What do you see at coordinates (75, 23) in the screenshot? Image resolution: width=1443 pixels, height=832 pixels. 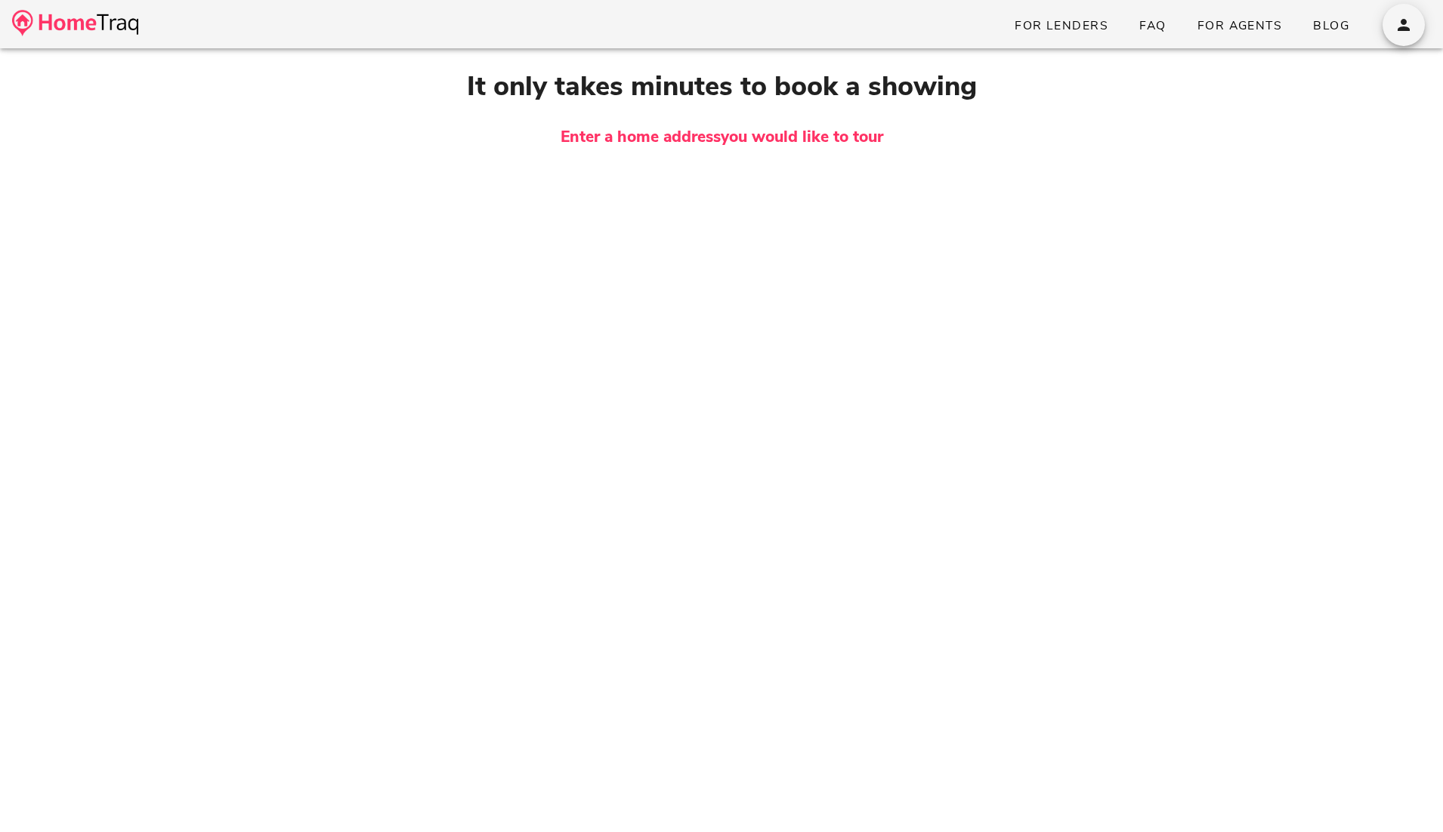 I see `img: desktop-logo.34a1112.png` at bounding box center [75, 23].